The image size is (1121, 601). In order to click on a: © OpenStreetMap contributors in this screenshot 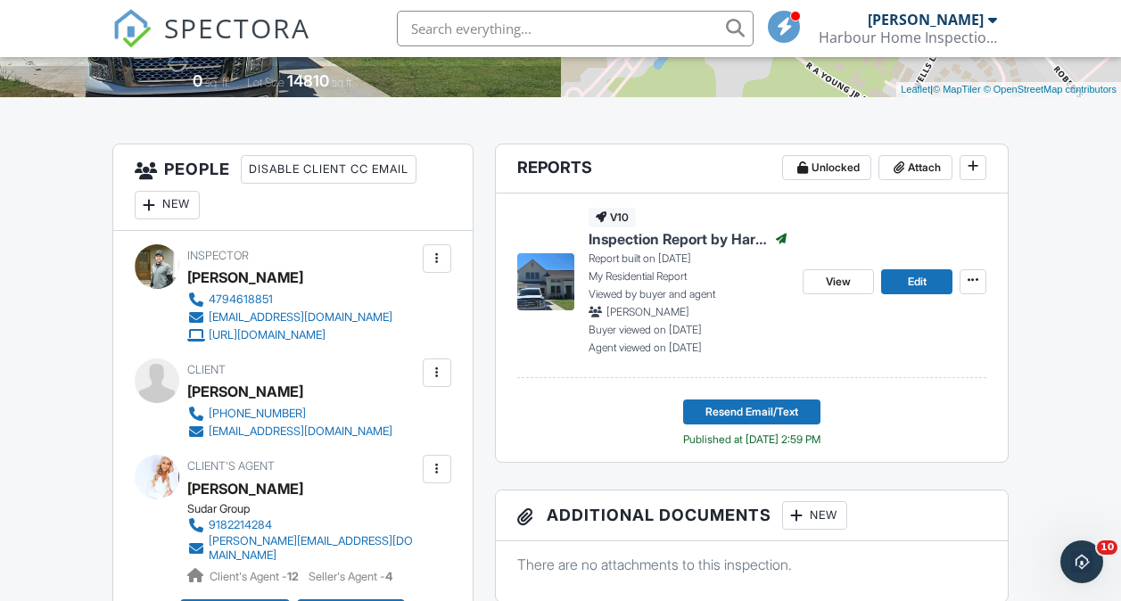, I will do `click(1049, 89)`.